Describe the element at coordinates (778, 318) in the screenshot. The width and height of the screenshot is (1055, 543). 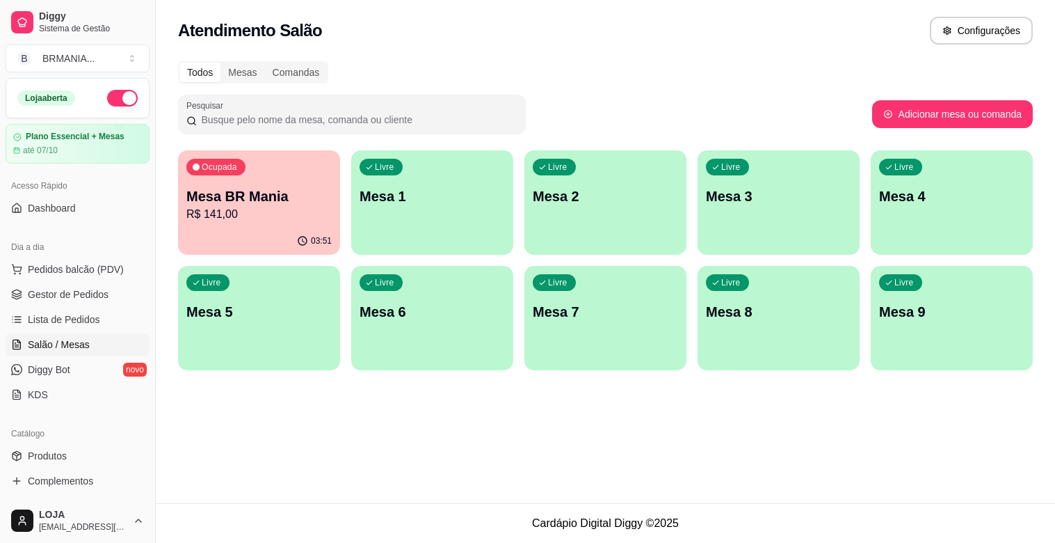
I see `button: LivreMesa 8` at that location.